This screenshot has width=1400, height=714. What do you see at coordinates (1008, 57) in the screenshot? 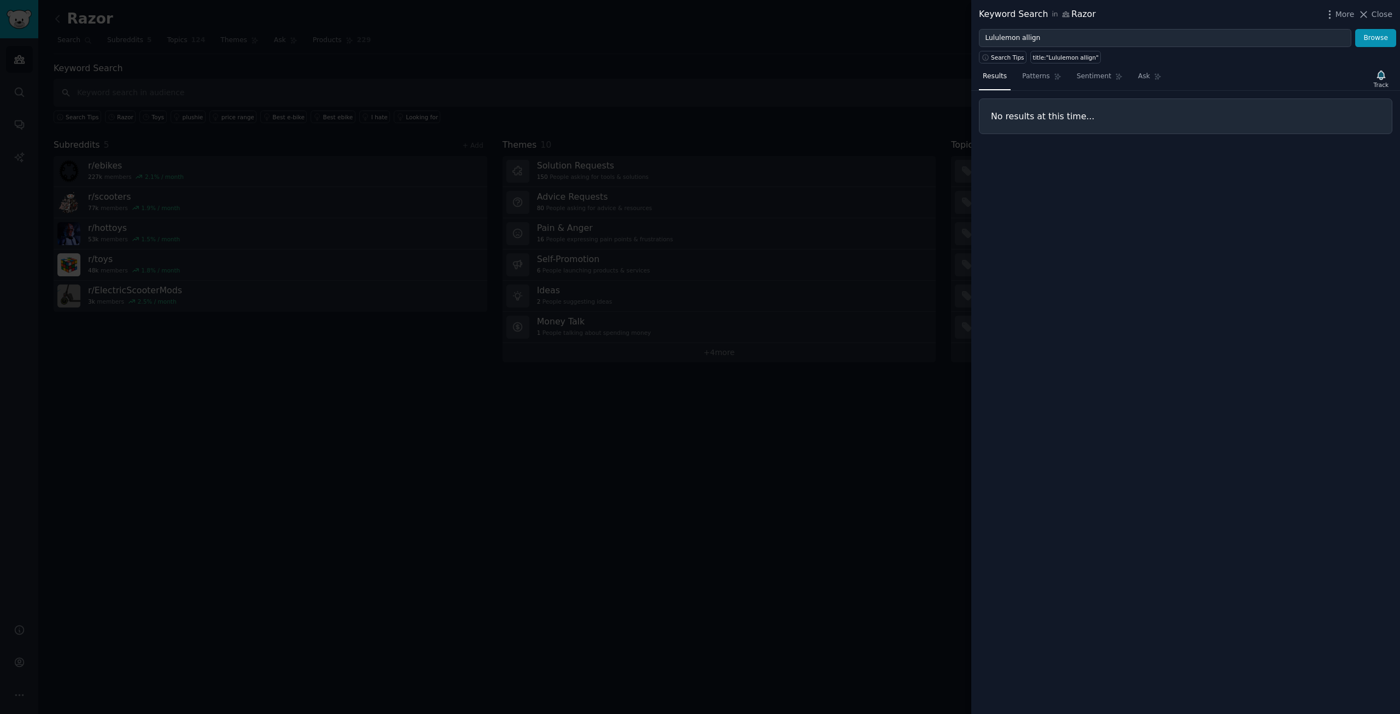
I see `span: Search Tips` at bounding box center [1008, 57].